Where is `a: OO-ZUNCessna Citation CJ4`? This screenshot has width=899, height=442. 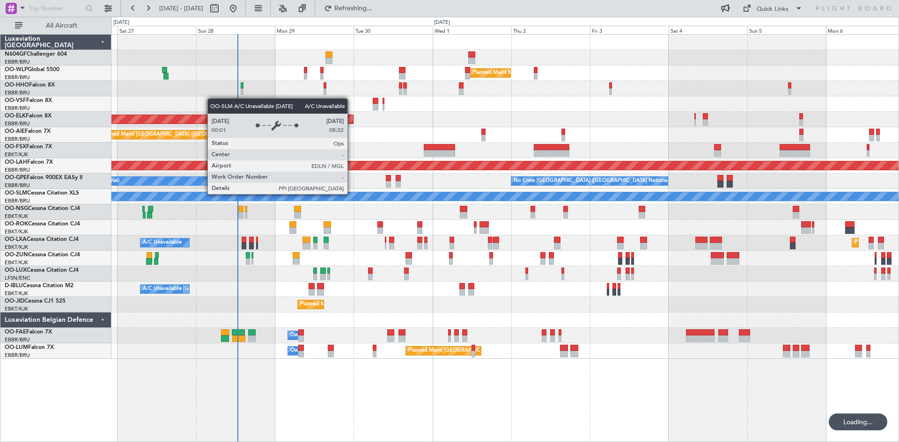 a: OO-ZUNCessna Citation CJ4 is located at coordinates (42, 255).